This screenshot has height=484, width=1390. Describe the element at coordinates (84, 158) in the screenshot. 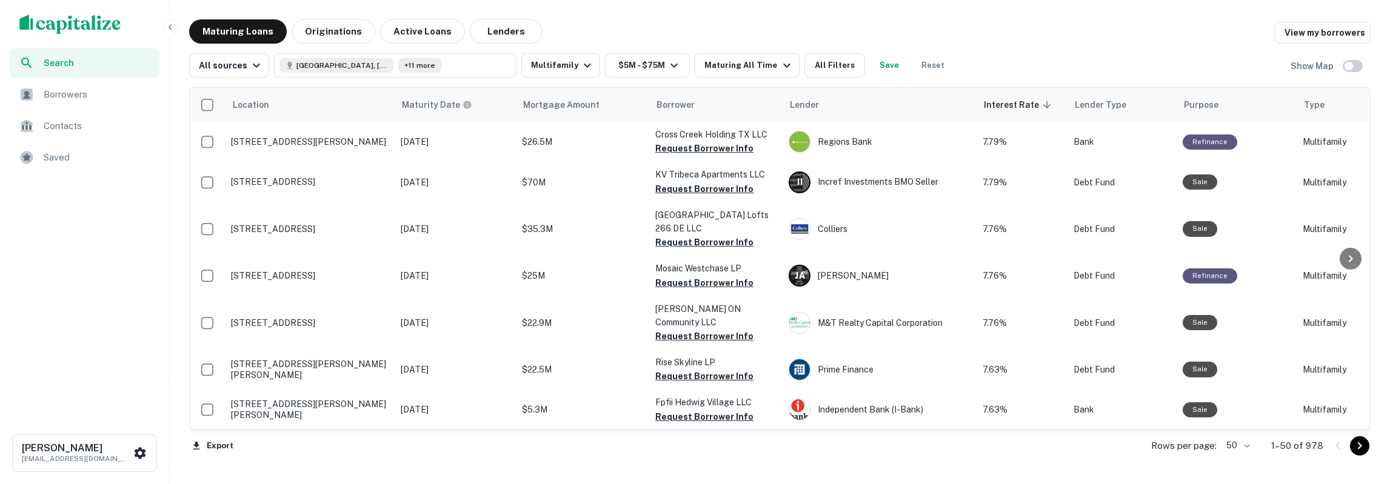

I see `a: Saved` at that location.